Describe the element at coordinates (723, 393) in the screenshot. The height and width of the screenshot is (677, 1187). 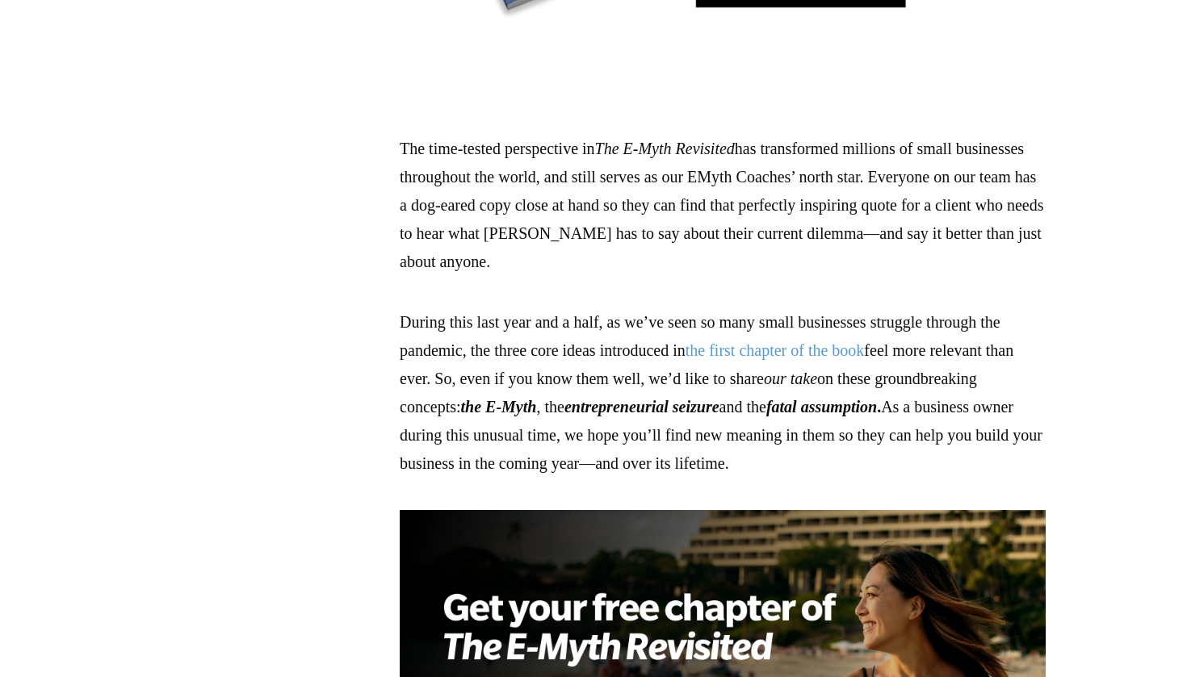
I see `p: During this last year and a half, as we’ve seen so many small businesses struggle through the pan...` at that location.